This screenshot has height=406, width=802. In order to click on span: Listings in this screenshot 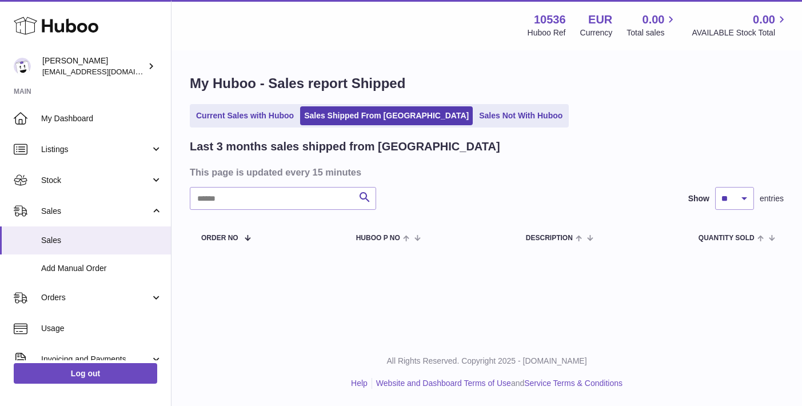, I will do `click(95, 149)`.